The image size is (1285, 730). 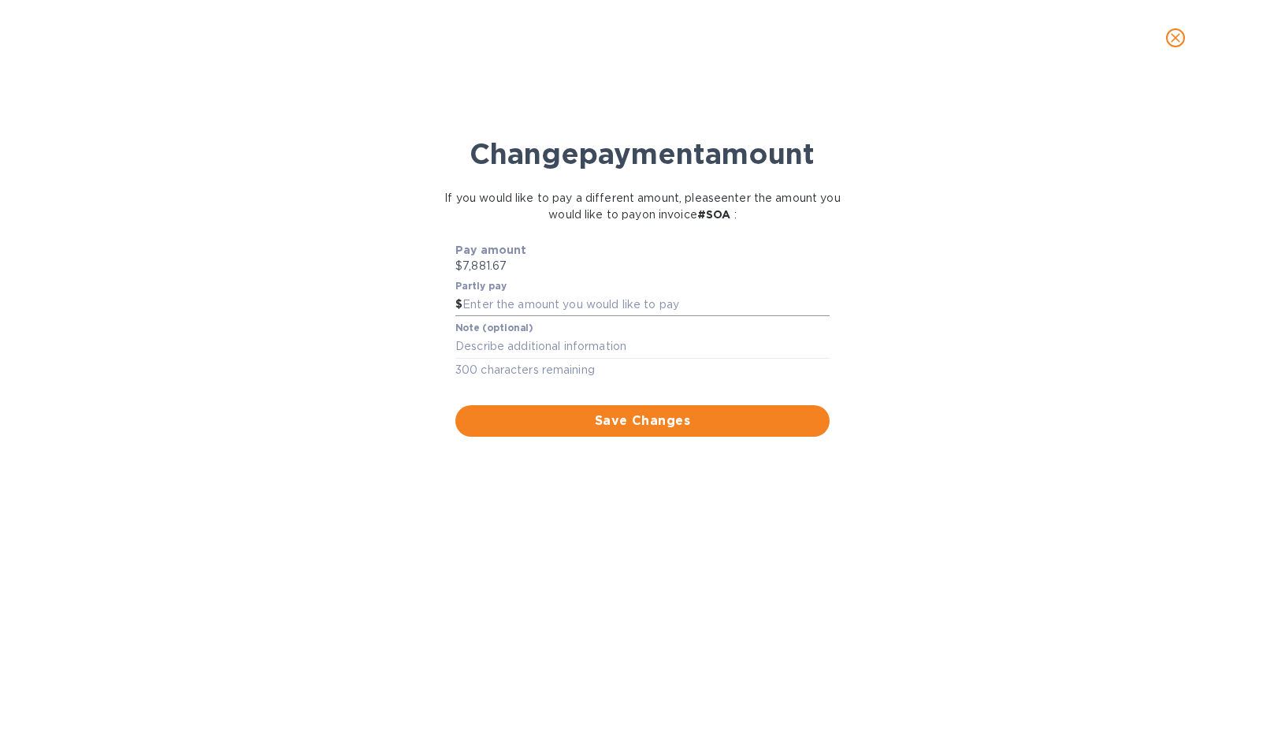 I want to click on button: Save Changes, so click(x=642, y=421).